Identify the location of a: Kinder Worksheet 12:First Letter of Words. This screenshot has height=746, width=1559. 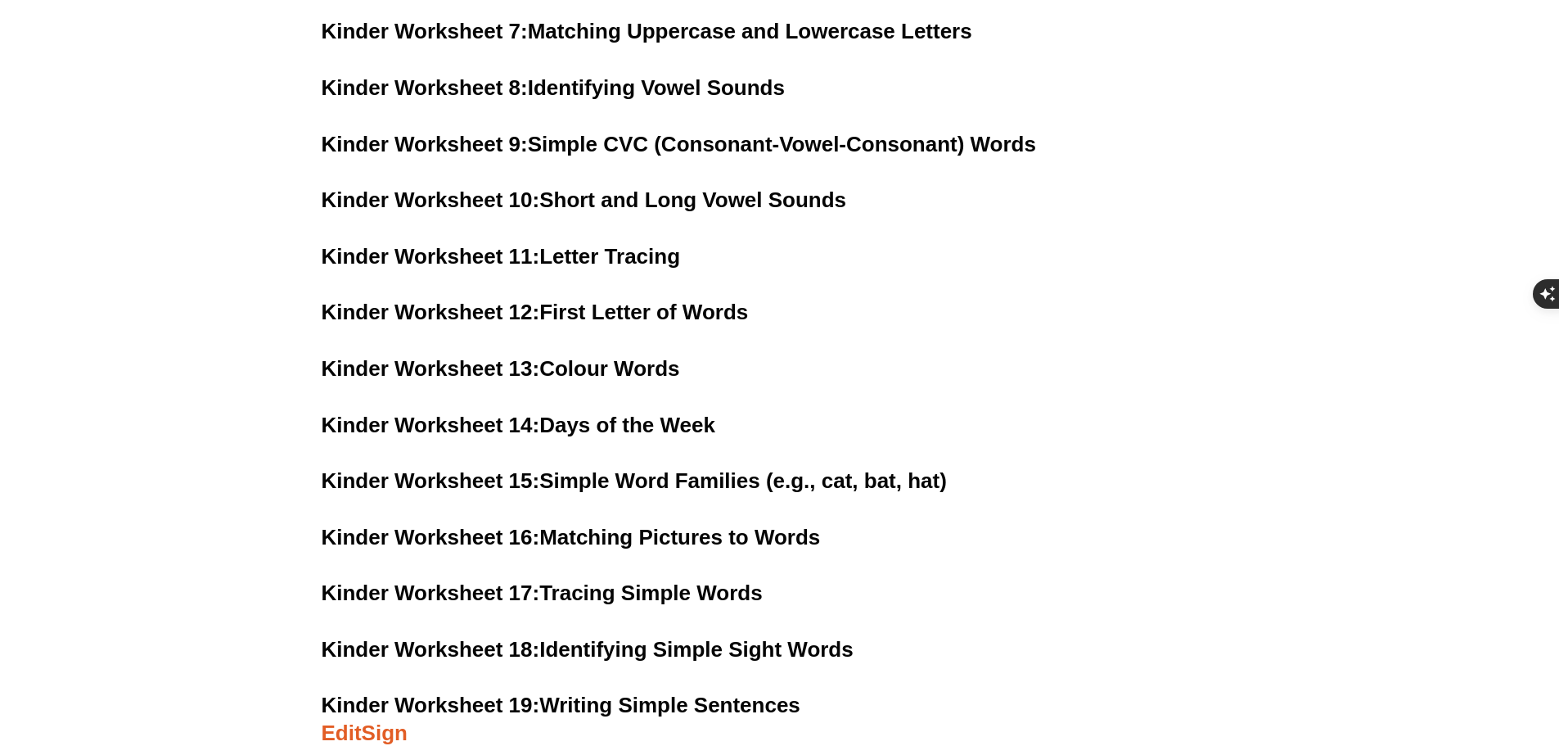
(535, 312).